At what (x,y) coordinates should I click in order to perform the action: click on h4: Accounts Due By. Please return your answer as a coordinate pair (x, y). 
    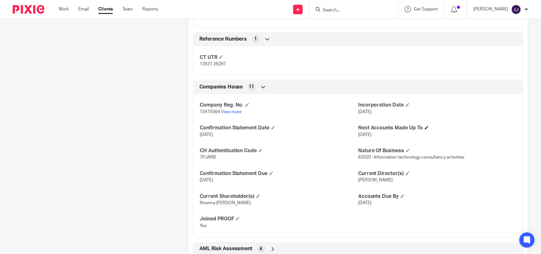
    Looking at the image, I should click on (437, 196).